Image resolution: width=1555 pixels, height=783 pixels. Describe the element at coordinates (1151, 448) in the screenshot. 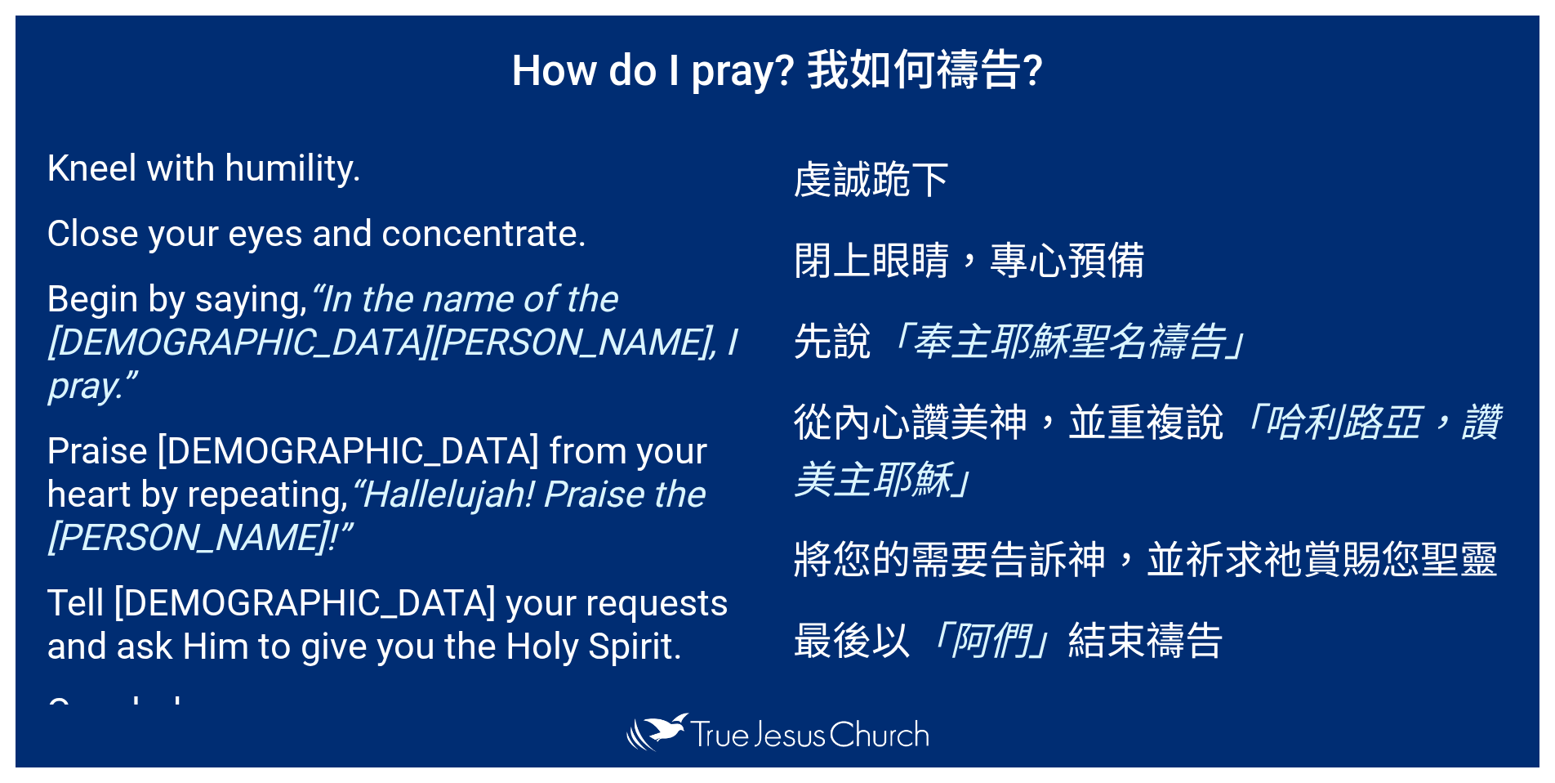

I see `p: 從內心讚美神，並重複說` at that location.